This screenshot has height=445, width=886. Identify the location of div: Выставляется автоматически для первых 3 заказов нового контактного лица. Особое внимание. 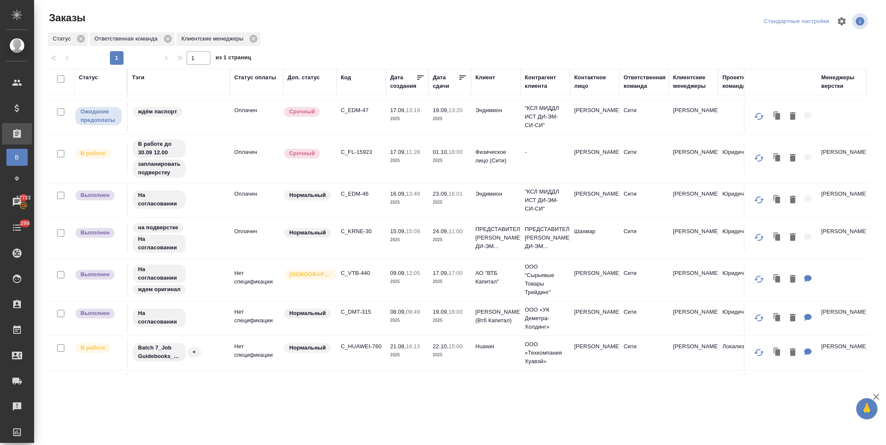
(307, 274).